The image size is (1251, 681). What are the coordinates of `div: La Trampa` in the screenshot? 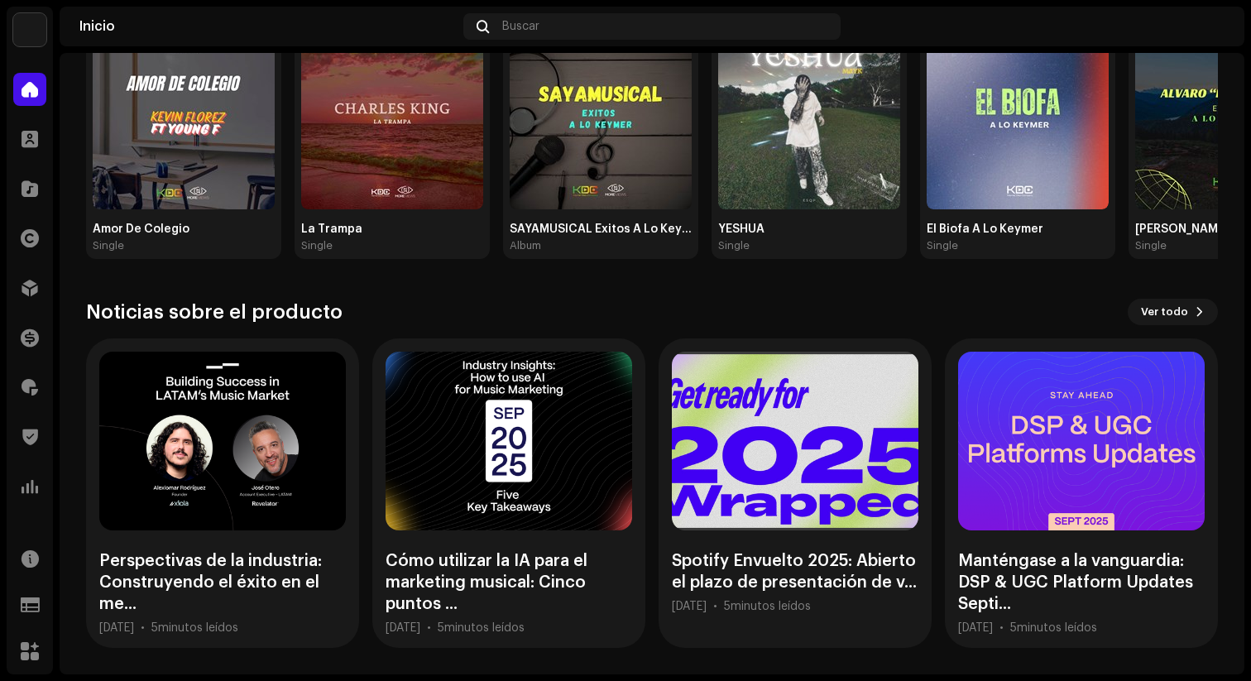 It's located at (392, 229).